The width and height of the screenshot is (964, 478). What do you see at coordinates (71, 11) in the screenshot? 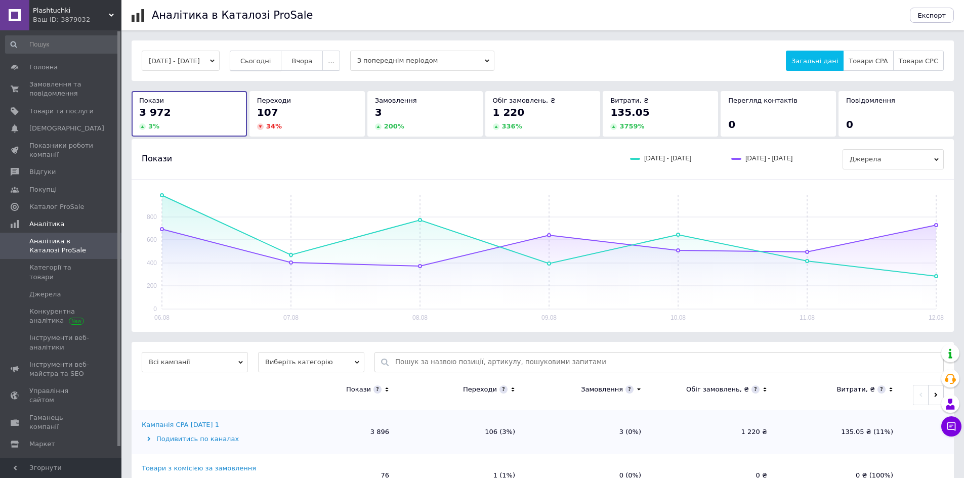
I see `span: Plashtuchki` at bounding box center [71, 11].